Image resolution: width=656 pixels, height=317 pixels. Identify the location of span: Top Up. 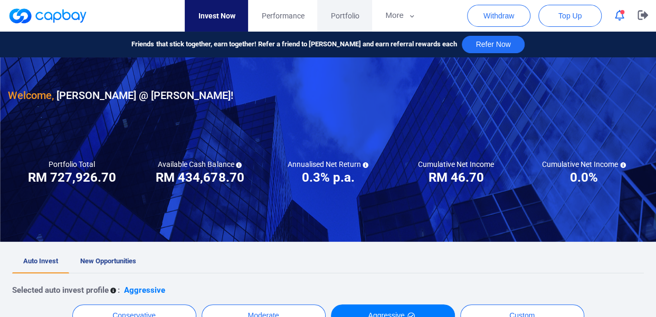
(570, 16).